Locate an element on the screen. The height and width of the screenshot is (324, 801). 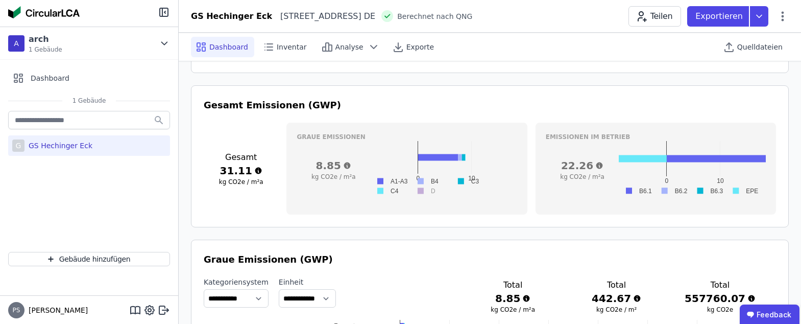
h3: Gesamt Emissionen (GWP) is located at coordinates (490, 105).